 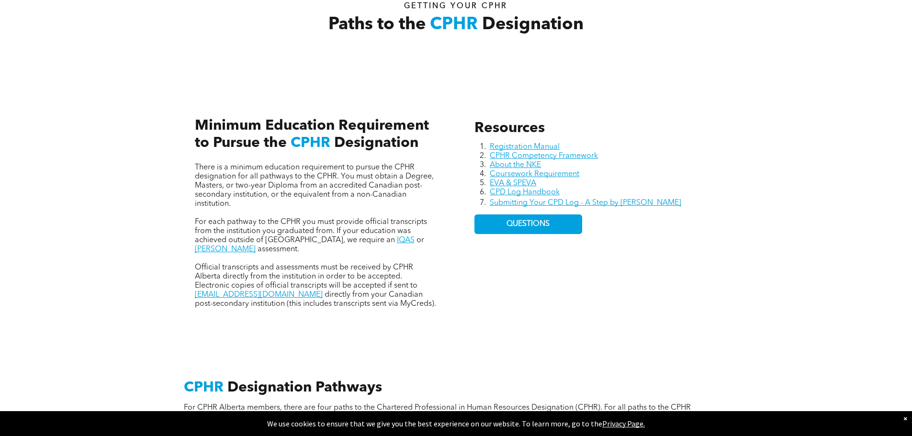 I want to click on span: QUESTIONS, so click(x=528, y=224).